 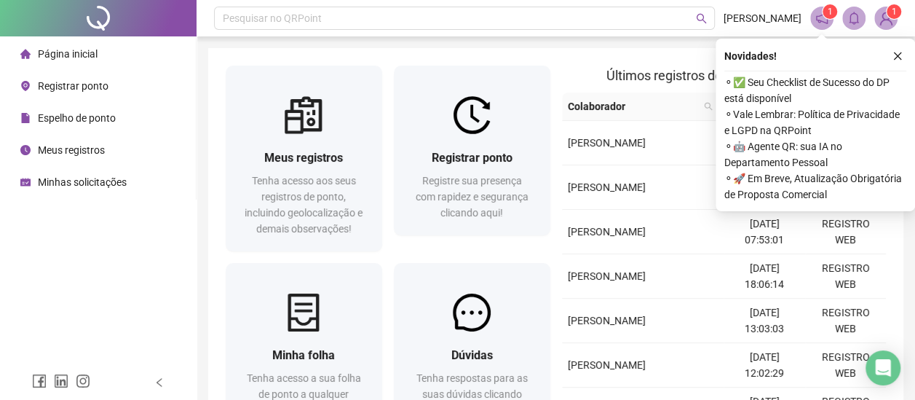 What do you see at coordinates (68, 54) in the screenshot?
I see `span: Página inicial` at bounding box center [68, 54].